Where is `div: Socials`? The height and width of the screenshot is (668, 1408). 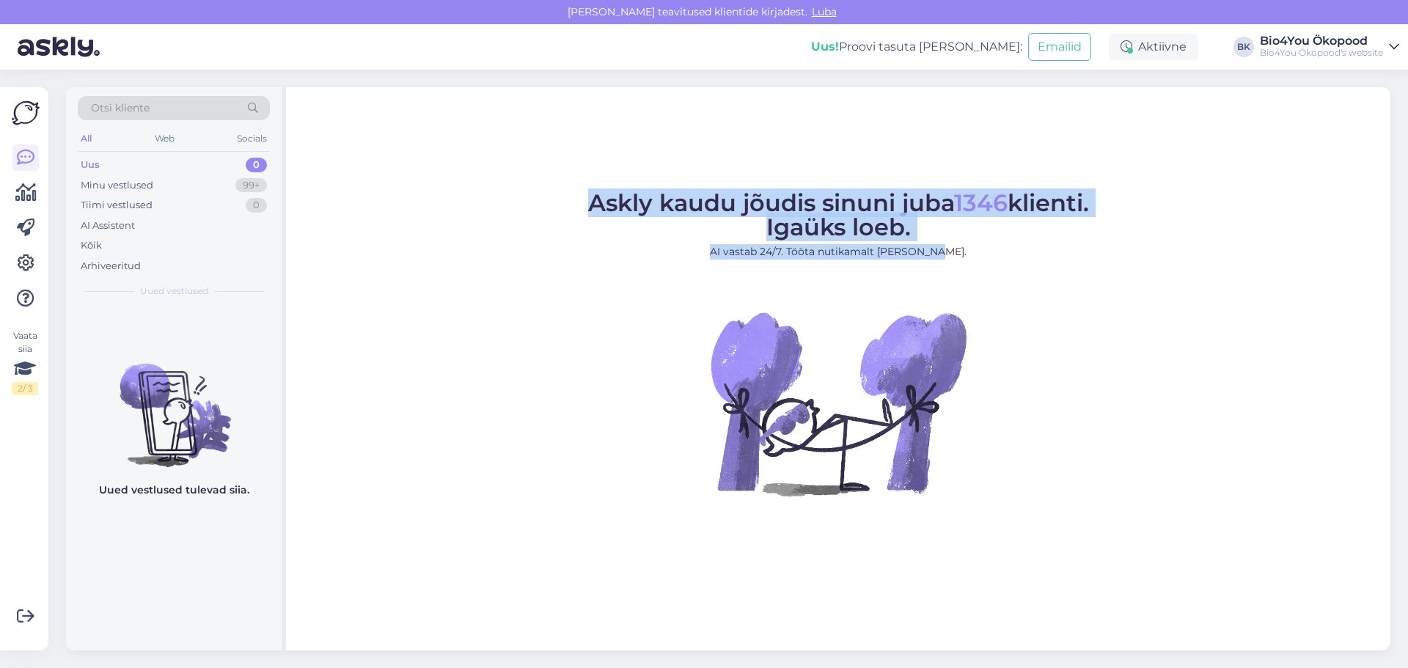
div: Socials is located at coordinates (252, 139).